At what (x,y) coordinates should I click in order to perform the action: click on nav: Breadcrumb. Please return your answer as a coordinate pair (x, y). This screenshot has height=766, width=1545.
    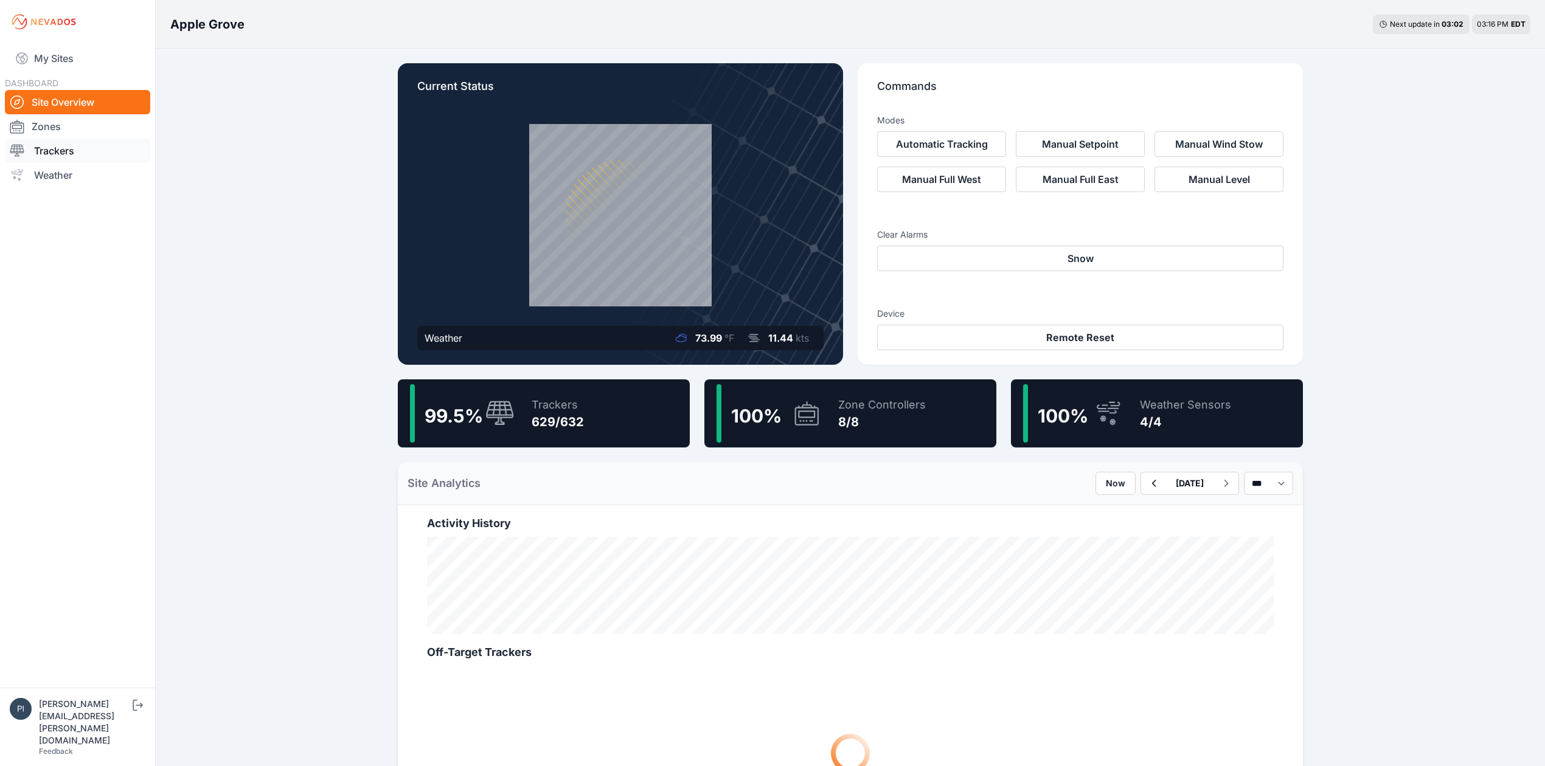
    Looking at the image, I should click on (207, 24).